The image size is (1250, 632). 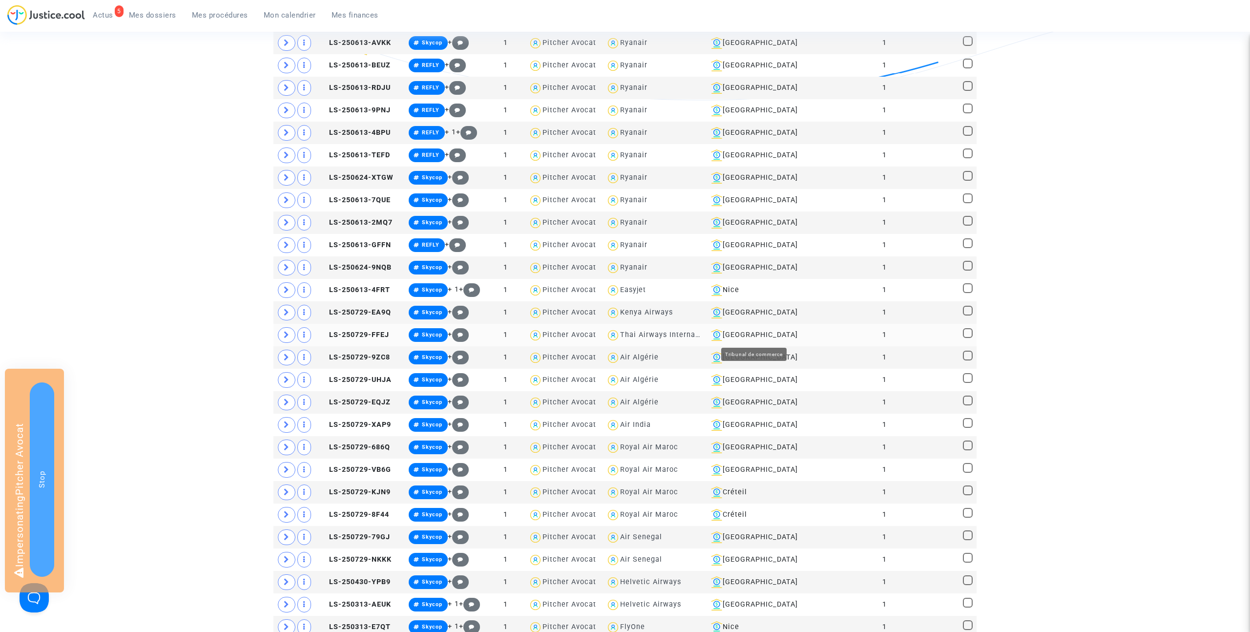 What do you see at coordinates (641, 537) in the screenshot?
I see `div: Air Senegal` at bounding box center [641, 537].